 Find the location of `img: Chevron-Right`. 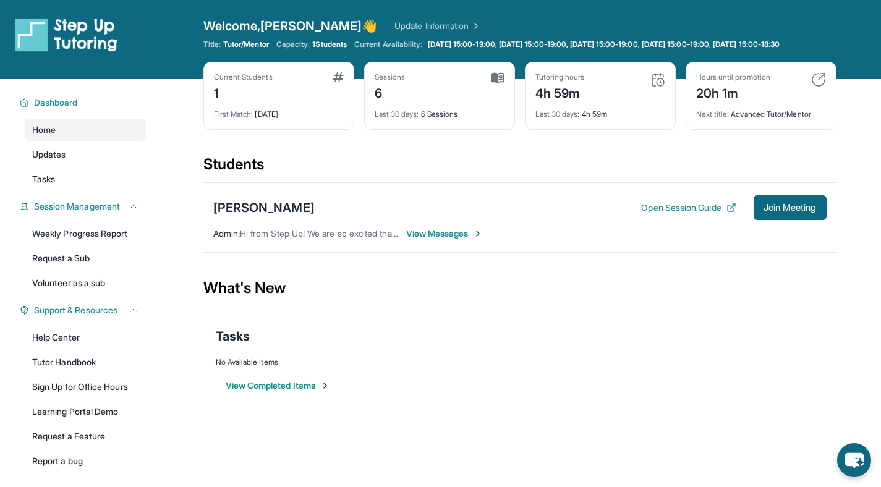

img: Chevron-Right is located at coordinates (478, 234).